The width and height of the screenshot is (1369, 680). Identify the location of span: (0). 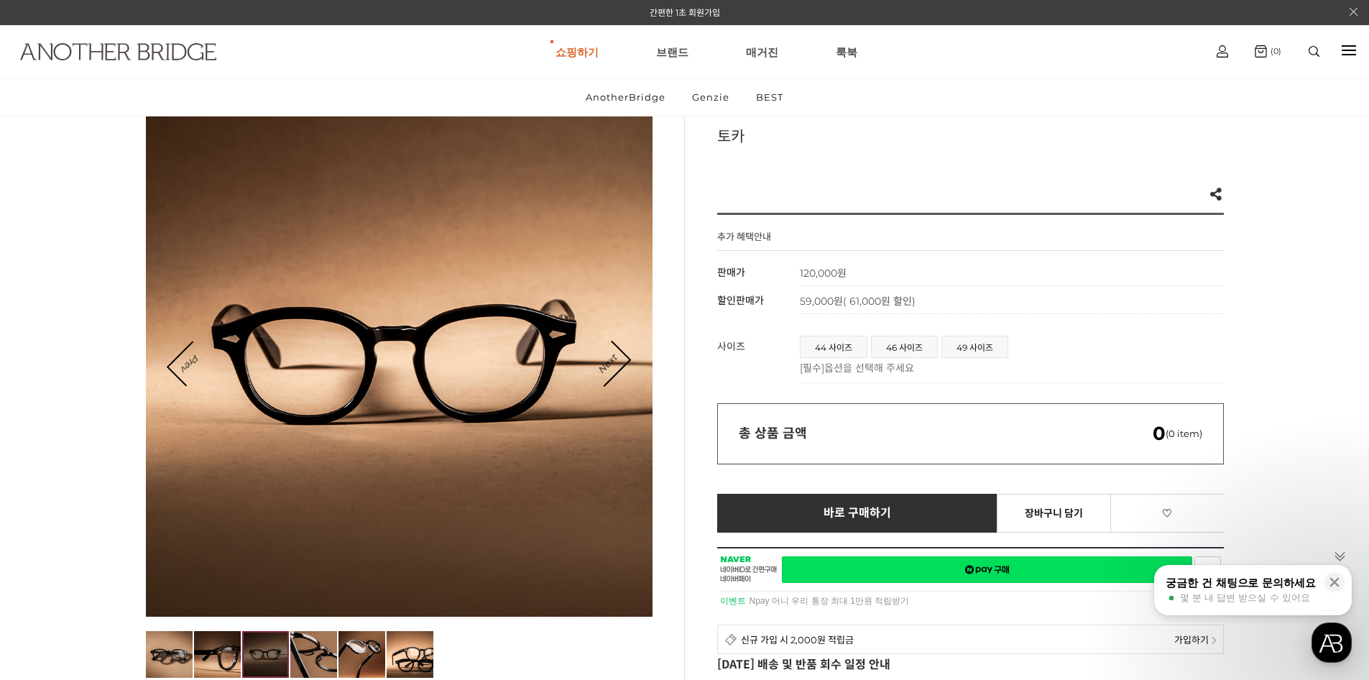
(1274, 51).